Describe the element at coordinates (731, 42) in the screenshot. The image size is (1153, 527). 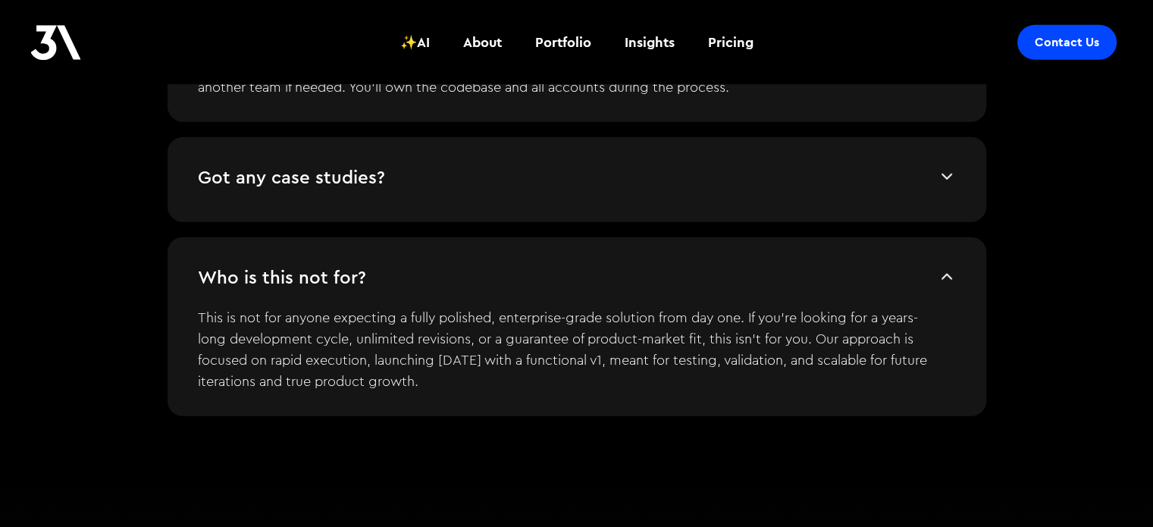
I see `a: Pricing` at that location.